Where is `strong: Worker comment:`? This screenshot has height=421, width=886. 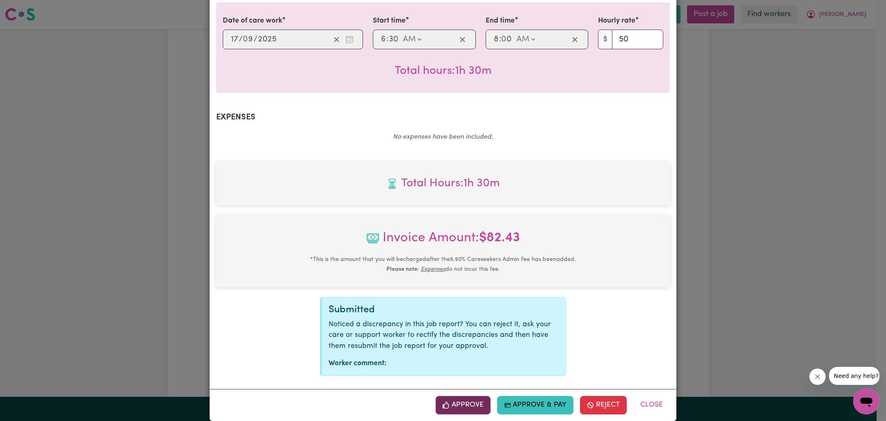 strong: Worker comment: is located at coordinates (357, 363).